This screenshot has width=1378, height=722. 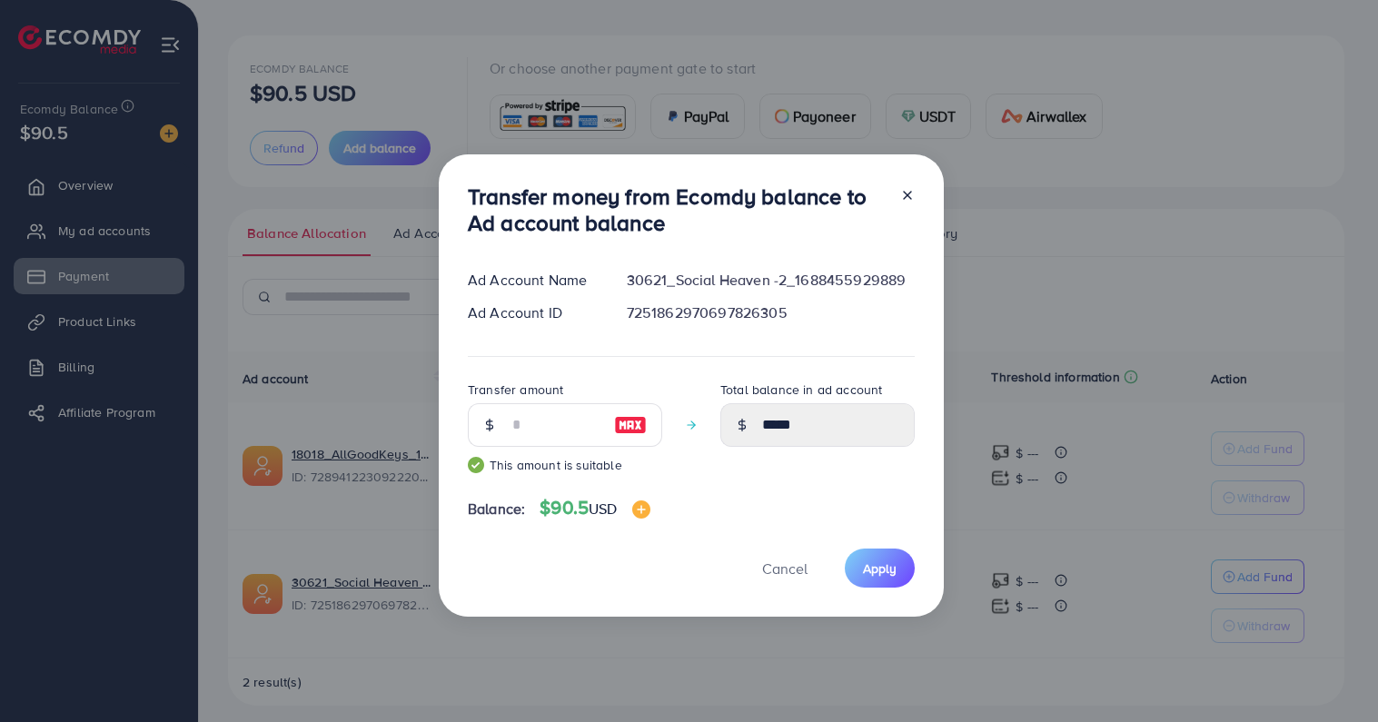 What do you see at coordinates (532, 280) in the screenshot?
I see `div: Ad Account Name` at bounding box center [532, 280].